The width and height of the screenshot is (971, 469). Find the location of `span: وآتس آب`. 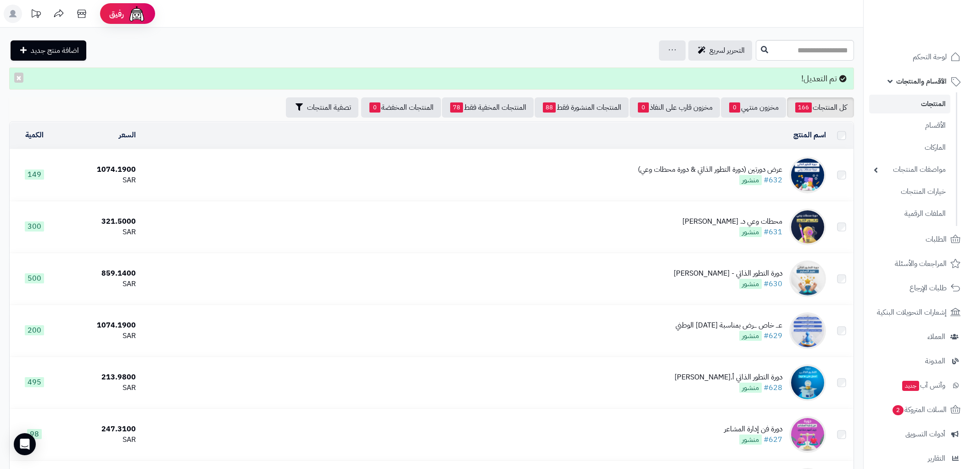

span: وآتس آب is located at coordinates (923, 385).